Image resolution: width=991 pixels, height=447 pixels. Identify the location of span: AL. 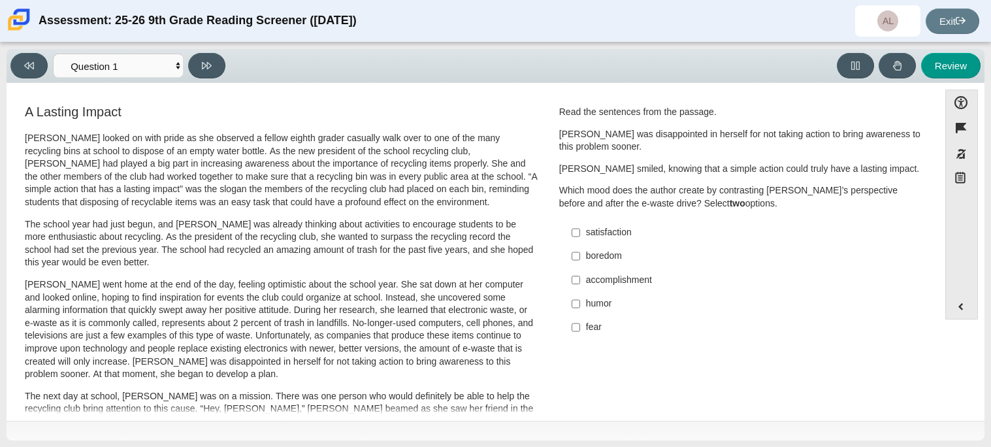
(888, 21).